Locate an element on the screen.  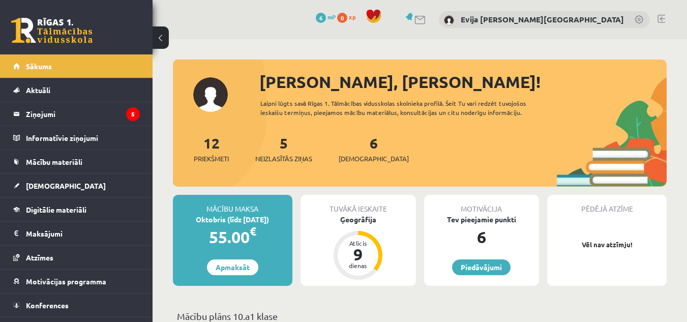
span: Sākums is located at coordinates (39, 66).